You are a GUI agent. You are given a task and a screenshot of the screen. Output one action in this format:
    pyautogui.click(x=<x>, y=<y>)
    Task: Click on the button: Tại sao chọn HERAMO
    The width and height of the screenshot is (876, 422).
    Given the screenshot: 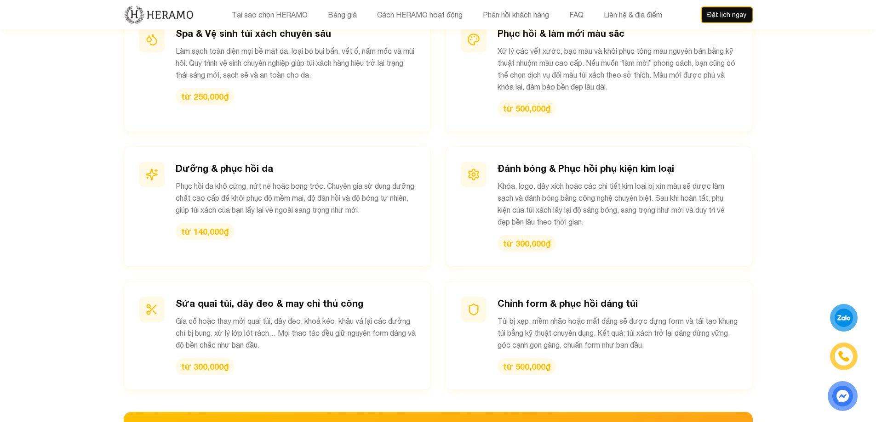 What is the action you would take?
    pyautogui.click(x=269, y=15)
    